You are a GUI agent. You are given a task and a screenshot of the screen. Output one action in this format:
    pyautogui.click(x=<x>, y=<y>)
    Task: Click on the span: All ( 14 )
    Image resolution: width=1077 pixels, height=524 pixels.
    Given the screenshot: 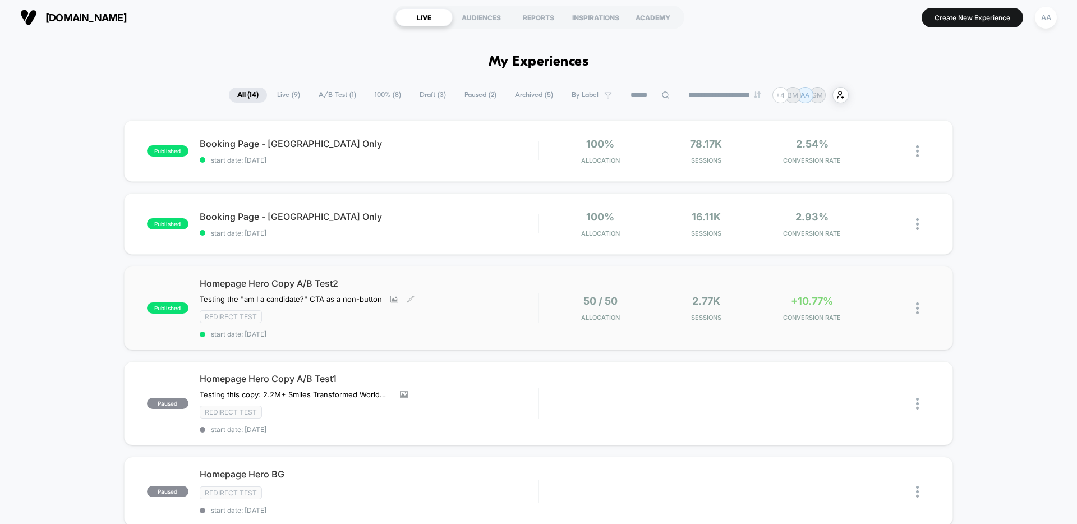 What is the action you would take?
    pyautogui.click(x=248, y=95)
    